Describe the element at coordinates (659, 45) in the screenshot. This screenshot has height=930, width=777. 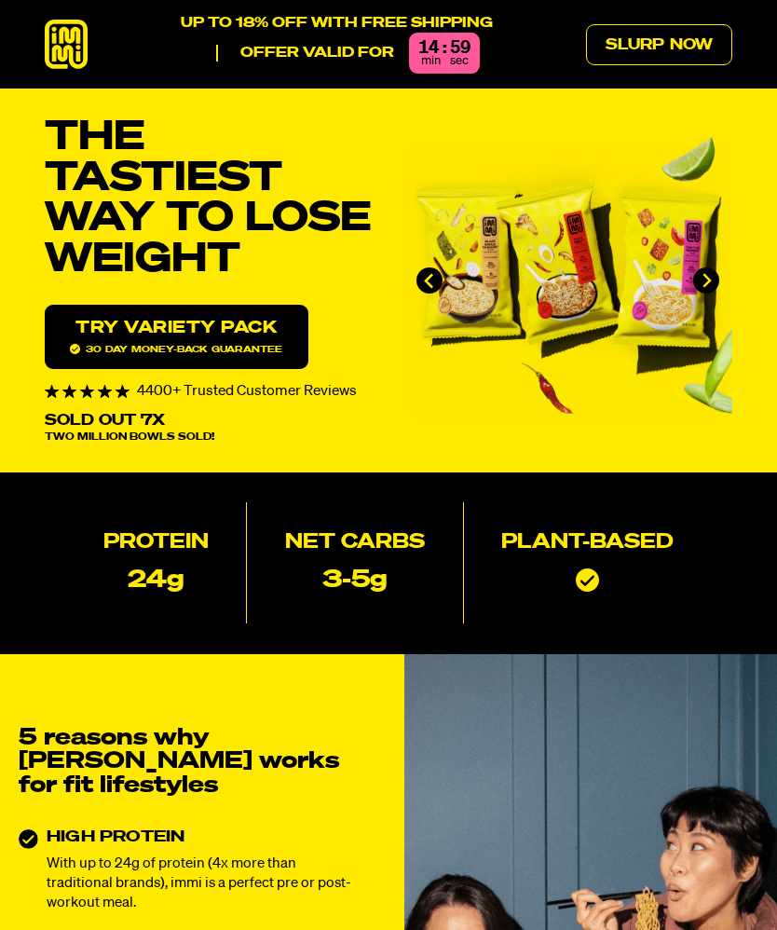
I see `a: Slurp Now` at that location.